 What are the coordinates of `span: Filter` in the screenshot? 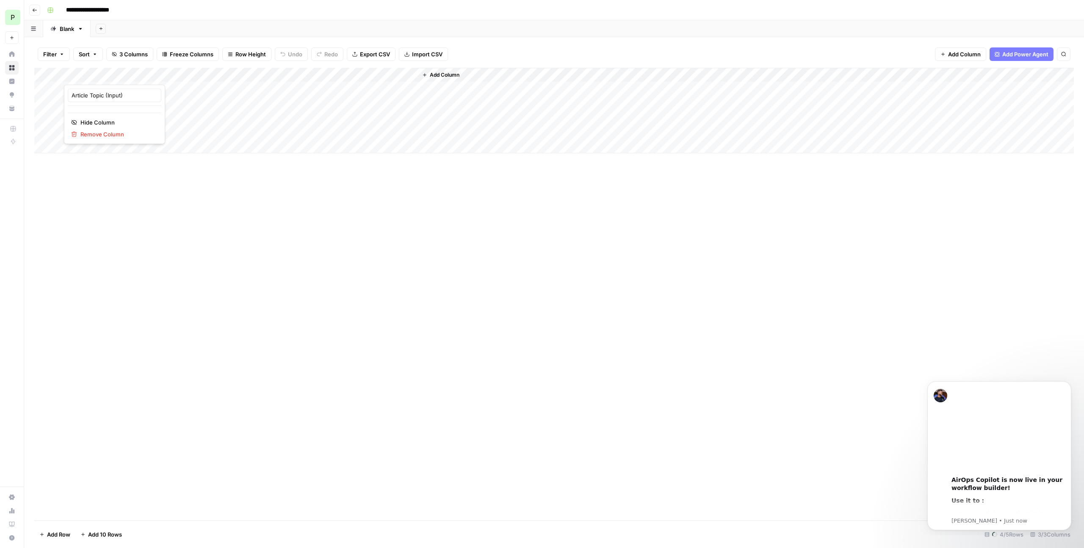 It's located at (50, 54).